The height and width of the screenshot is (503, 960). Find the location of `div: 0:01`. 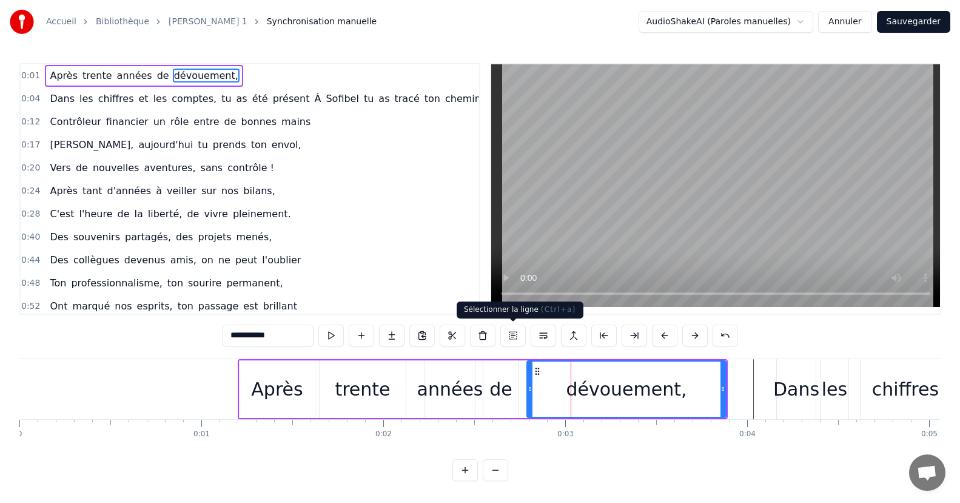

div: 0:01 is located at coordinates (201, 434).